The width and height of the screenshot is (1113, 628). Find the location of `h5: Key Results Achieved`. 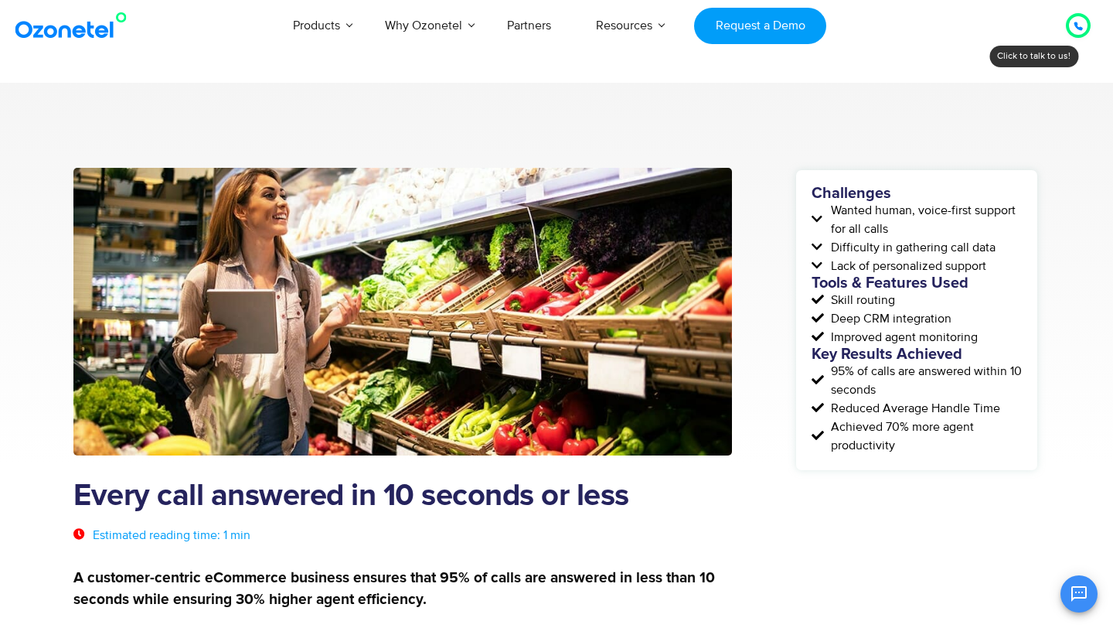

h5: Key Results Achieved is located at coordinates (917, 354).